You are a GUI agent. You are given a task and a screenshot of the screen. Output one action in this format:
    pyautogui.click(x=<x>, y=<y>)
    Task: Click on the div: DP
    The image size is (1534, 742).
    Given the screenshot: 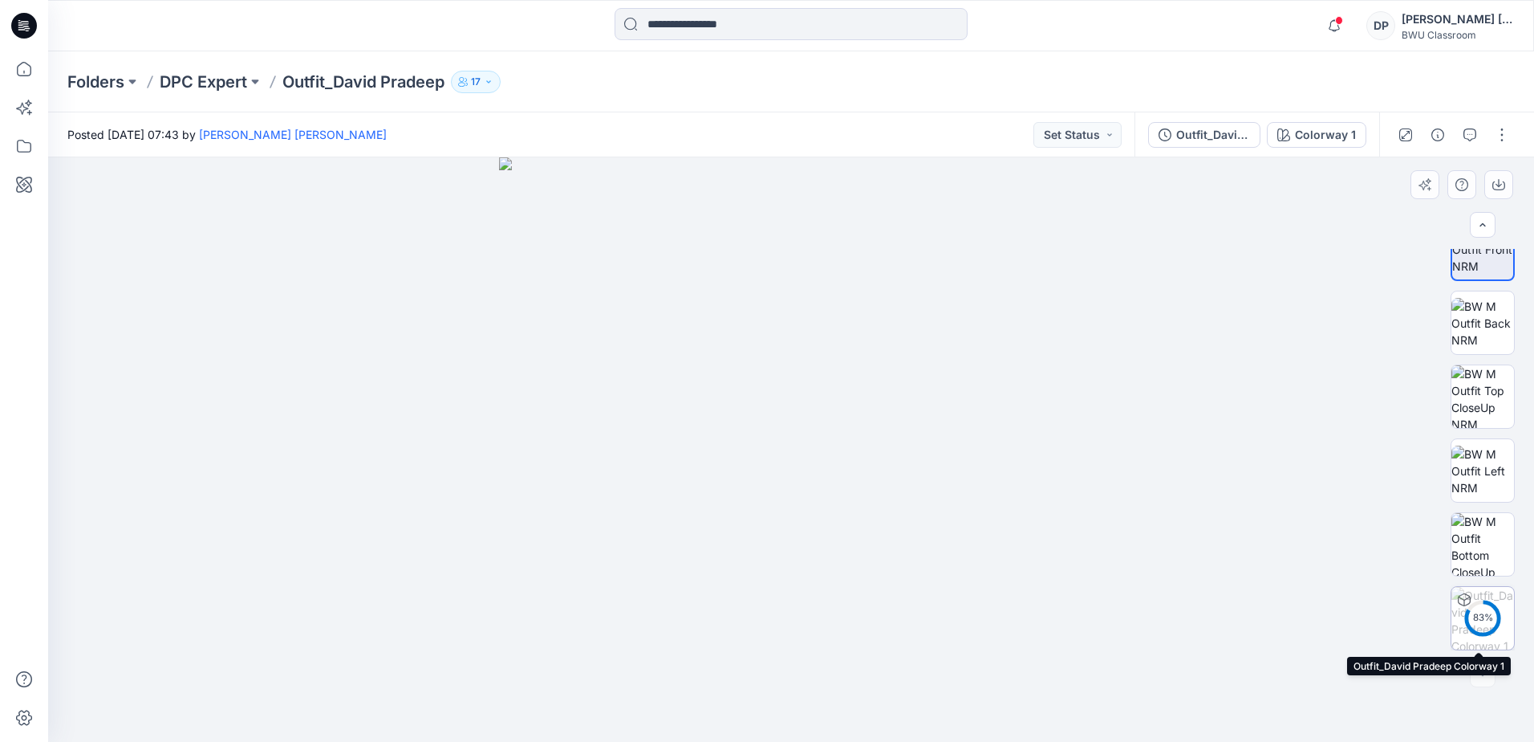 What is the action you would take?
    pyautogui.click(x=1381, y=26)
    